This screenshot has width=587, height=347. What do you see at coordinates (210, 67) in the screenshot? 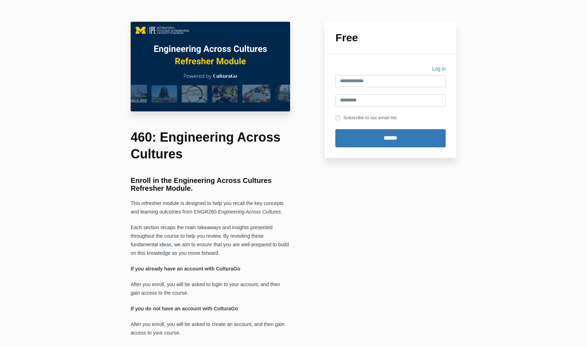
I see `img: c0f10fc-c575-6ff0-c716-7a6e5a06d1b5_EAC_460_Main_Image.png` at bounding box center [210, 67].